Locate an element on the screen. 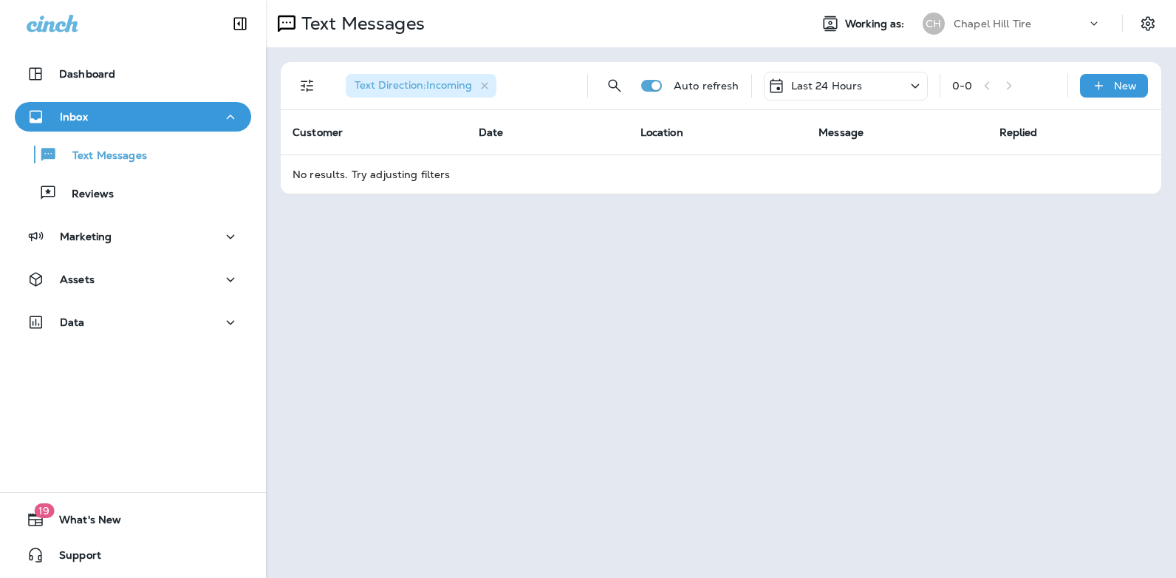 This screenshot has width=1176, height=578. p: Dashboard is located at coordinates (87, 74).